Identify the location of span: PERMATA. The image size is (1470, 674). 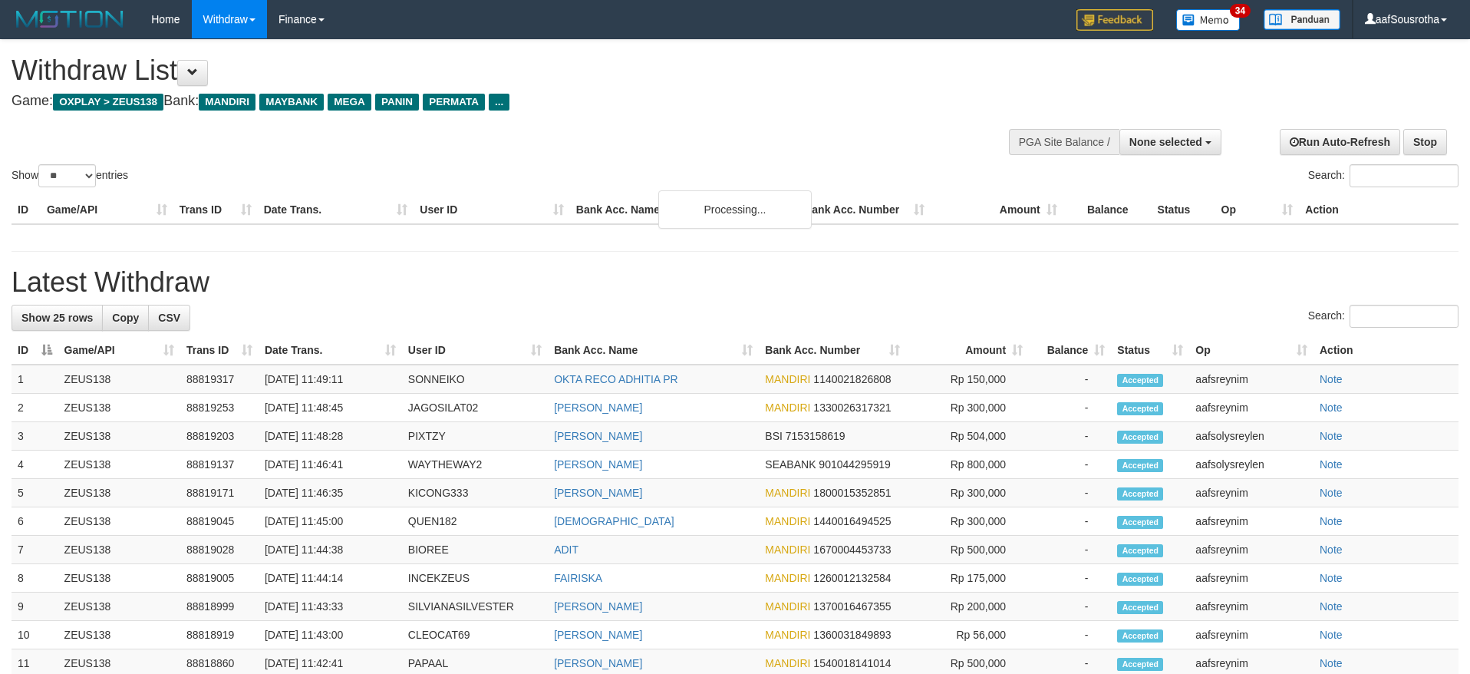
(454, 102).